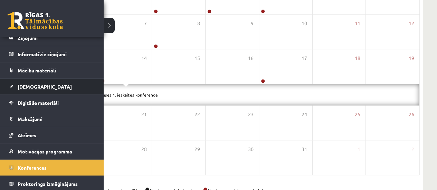  Describe the element at coordinates (251, 149) in the screenshot. I see `span: 30` at that location.